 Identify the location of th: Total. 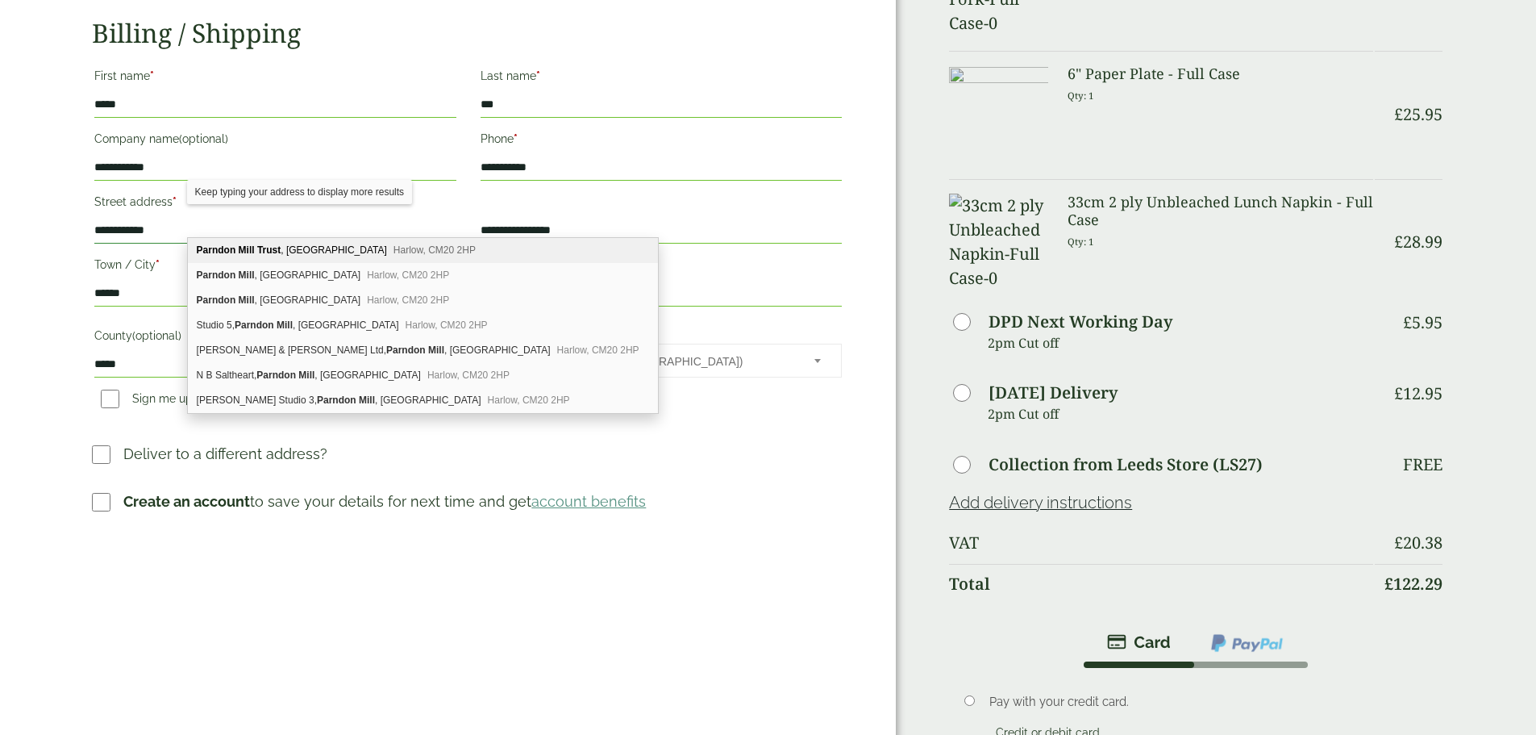
(1161, 583).